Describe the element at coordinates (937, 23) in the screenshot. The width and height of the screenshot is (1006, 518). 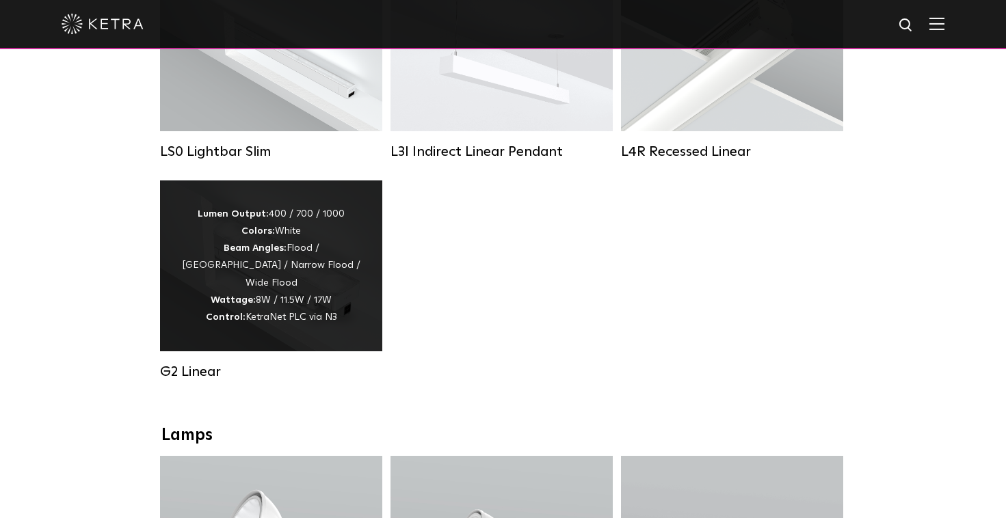
I see `img: Hamburger%20Nav.svg` at that location.